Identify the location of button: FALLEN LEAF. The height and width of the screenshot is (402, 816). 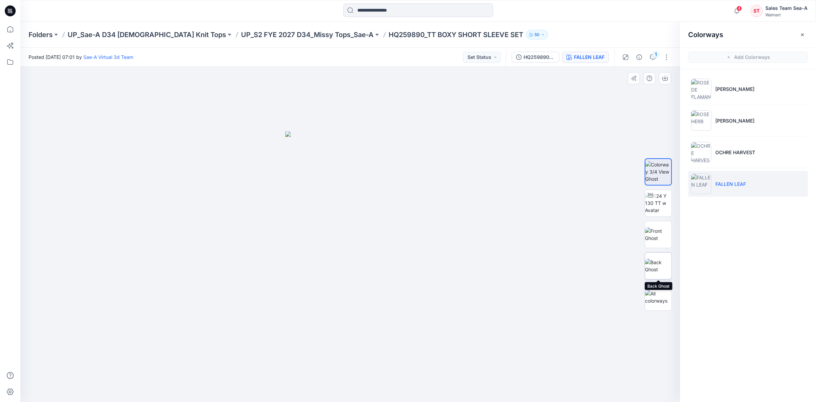
(586, 57).